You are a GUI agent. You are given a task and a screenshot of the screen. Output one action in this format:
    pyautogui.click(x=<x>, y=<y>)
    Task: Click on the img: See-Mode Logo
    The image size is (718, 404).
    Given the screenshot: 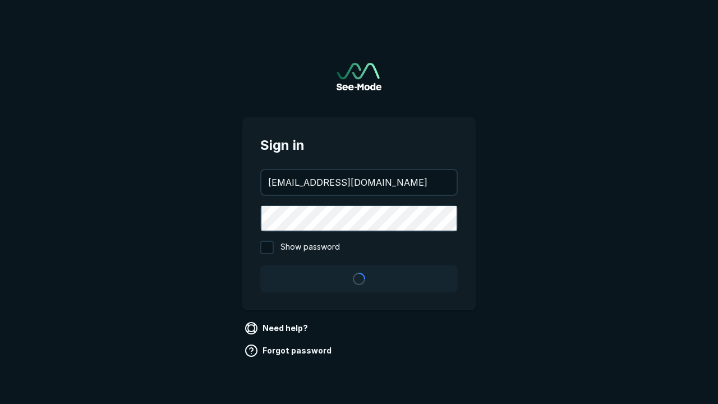 What is the action you would take?
    pyautogui.click(x=359, y=76)
    